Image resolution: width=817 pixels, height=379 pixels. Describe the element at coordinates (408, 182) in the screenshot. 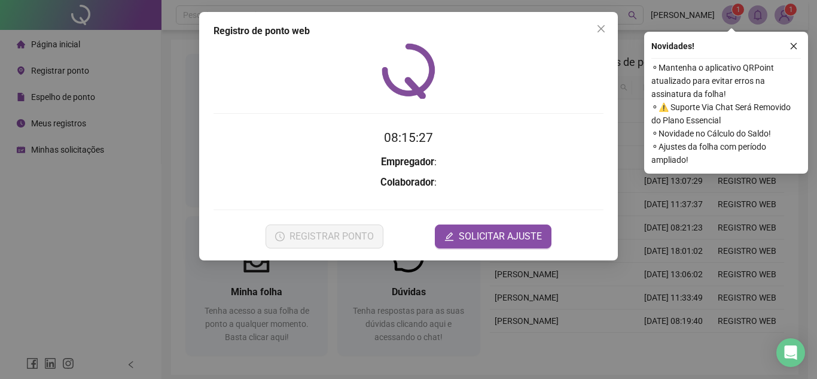

I see `strong: Colaborador` at that location.